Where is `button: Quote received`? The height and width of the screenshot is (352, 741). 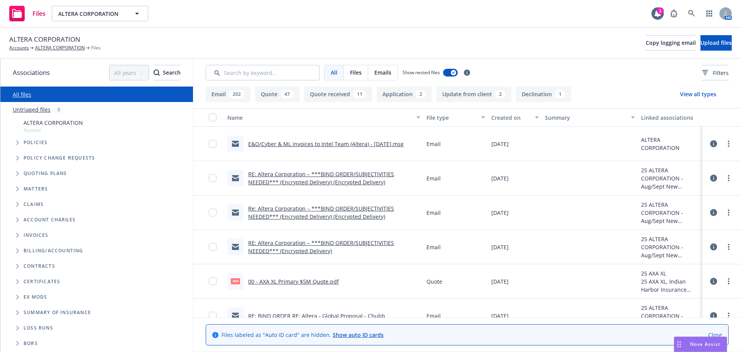
button: Quote received is located at coordinates (338, 94).